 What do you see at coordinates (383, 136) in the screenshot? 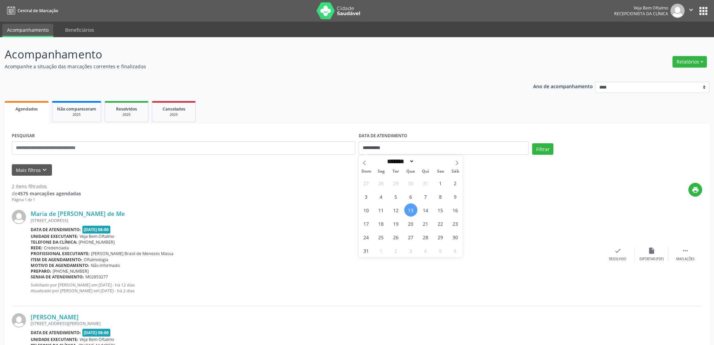
I see `label: DATA DE ATENDIMENTO` at bounding box center [383, 136].